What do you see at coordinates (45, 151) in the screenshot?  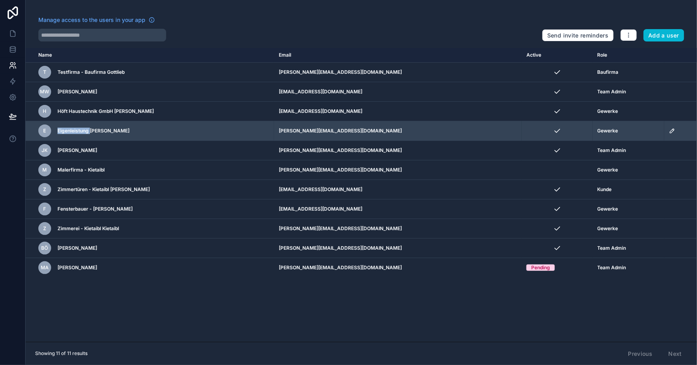 I see `span: JK` at bounding box center [45, 151].